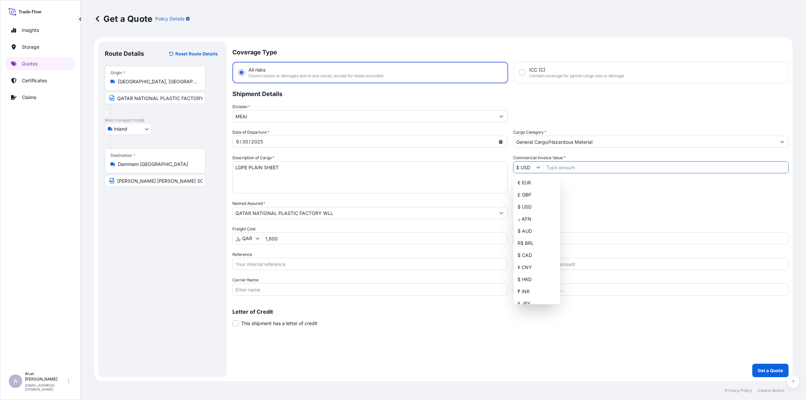 This screenshot has height=400, width=806. What do you see at coordinates (364, 116) in the screenshot?
I see `input: Type to search division` at bounding box center [364, 116].